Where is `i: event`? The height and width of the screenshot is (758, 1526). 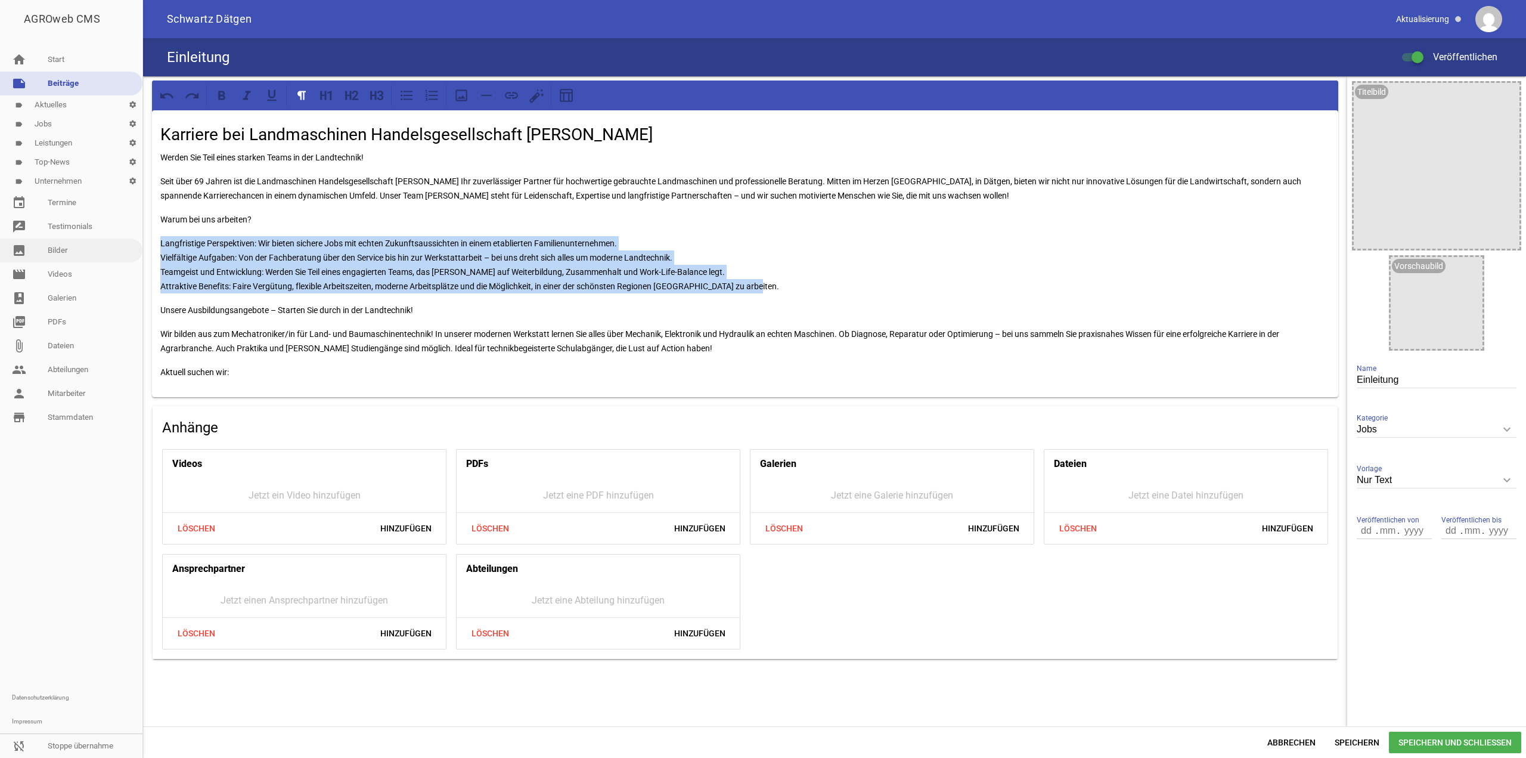
i: event is located at coordinates (19, 203).